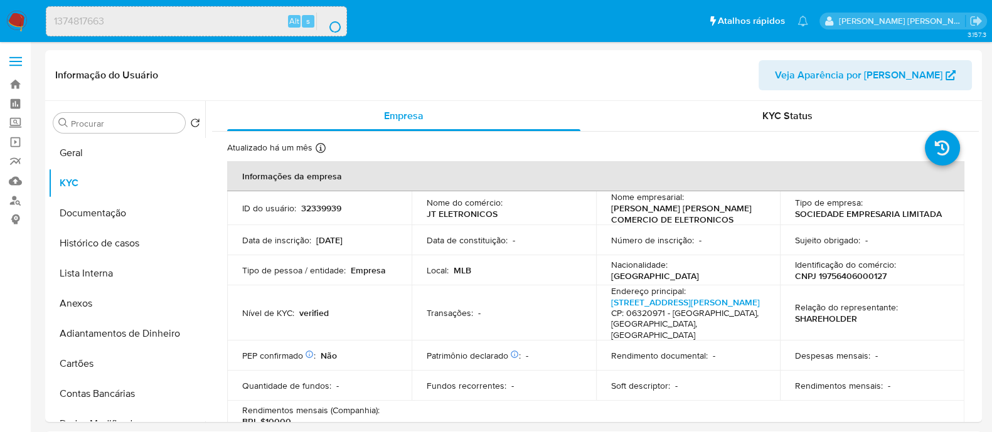 The height and width of the screenshot is (432, 992). Describe the element at coordinates (269, 208) in the screenshot. I see `p: ID do usuário :` at that location.